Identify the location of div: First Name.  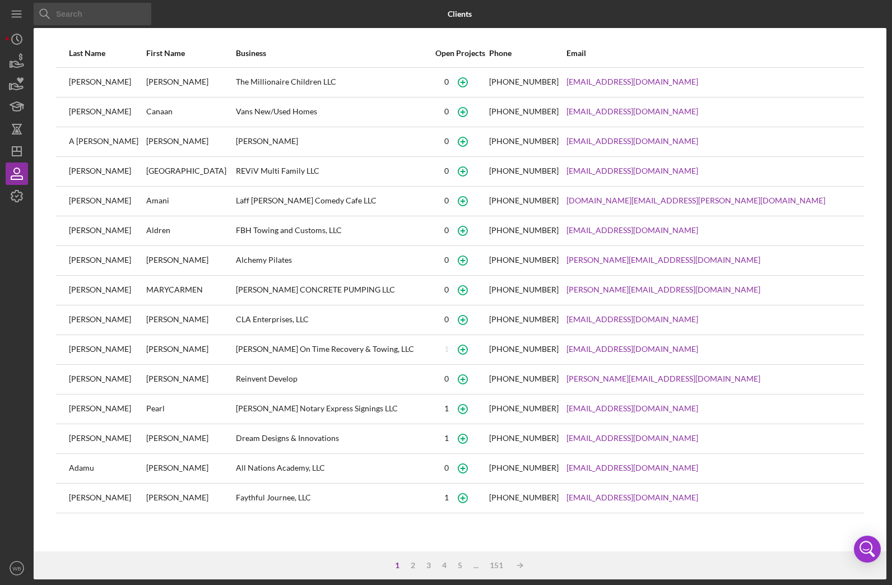
(190, 53).